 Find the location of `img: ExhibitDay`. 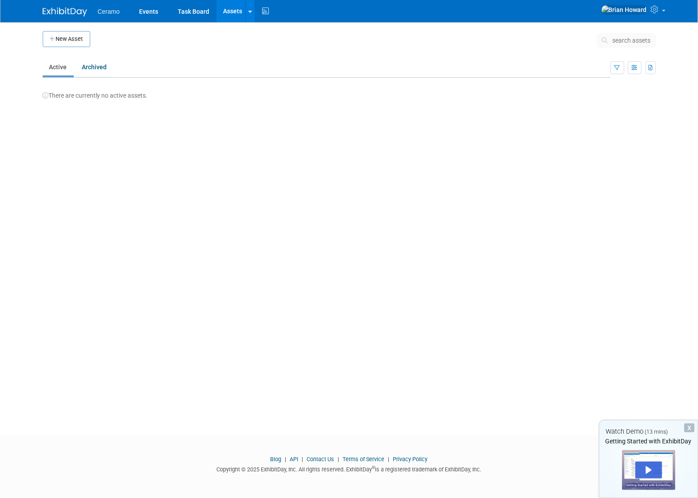

img: ExhibitDay is located at coordinates (65, 12).